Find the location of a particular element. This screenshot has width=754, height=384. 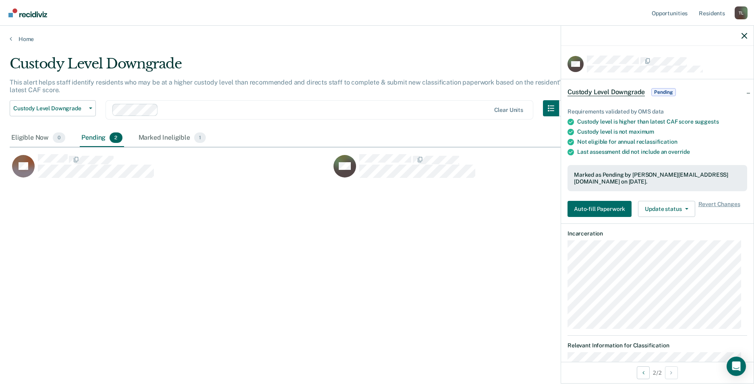

img: Recidiviz is located at coordinates (28, 13).